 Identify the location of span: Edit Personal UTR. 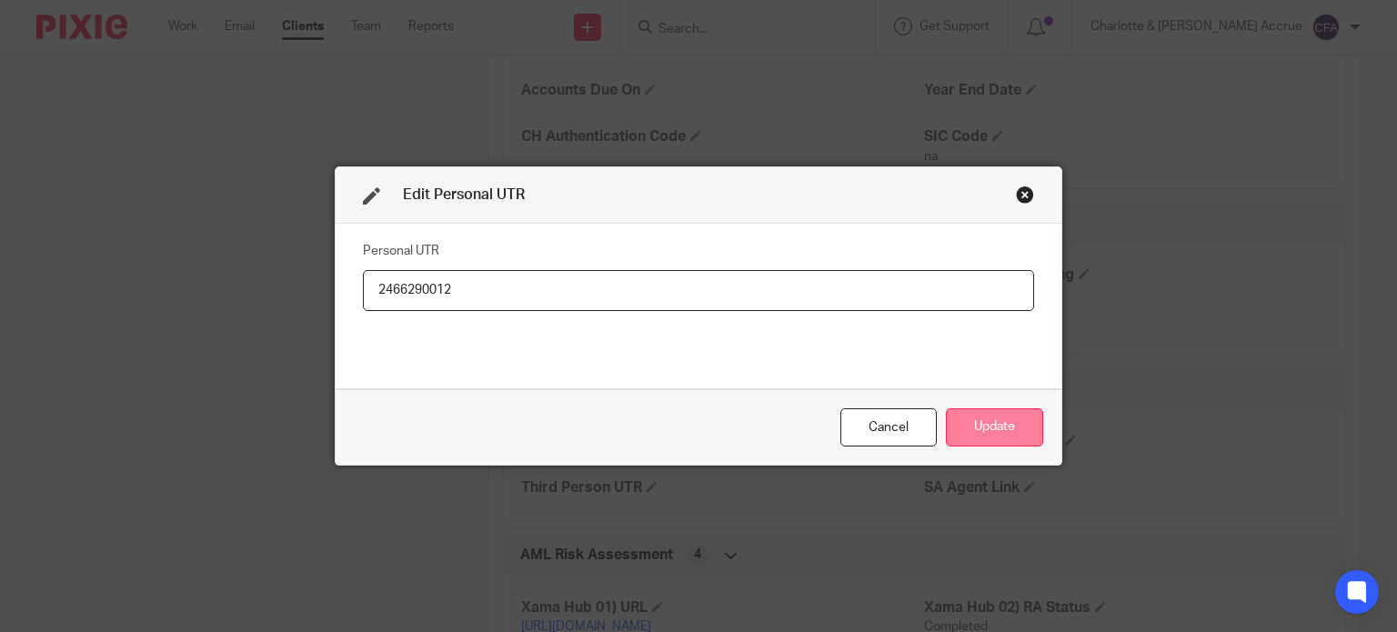
(464, 195).